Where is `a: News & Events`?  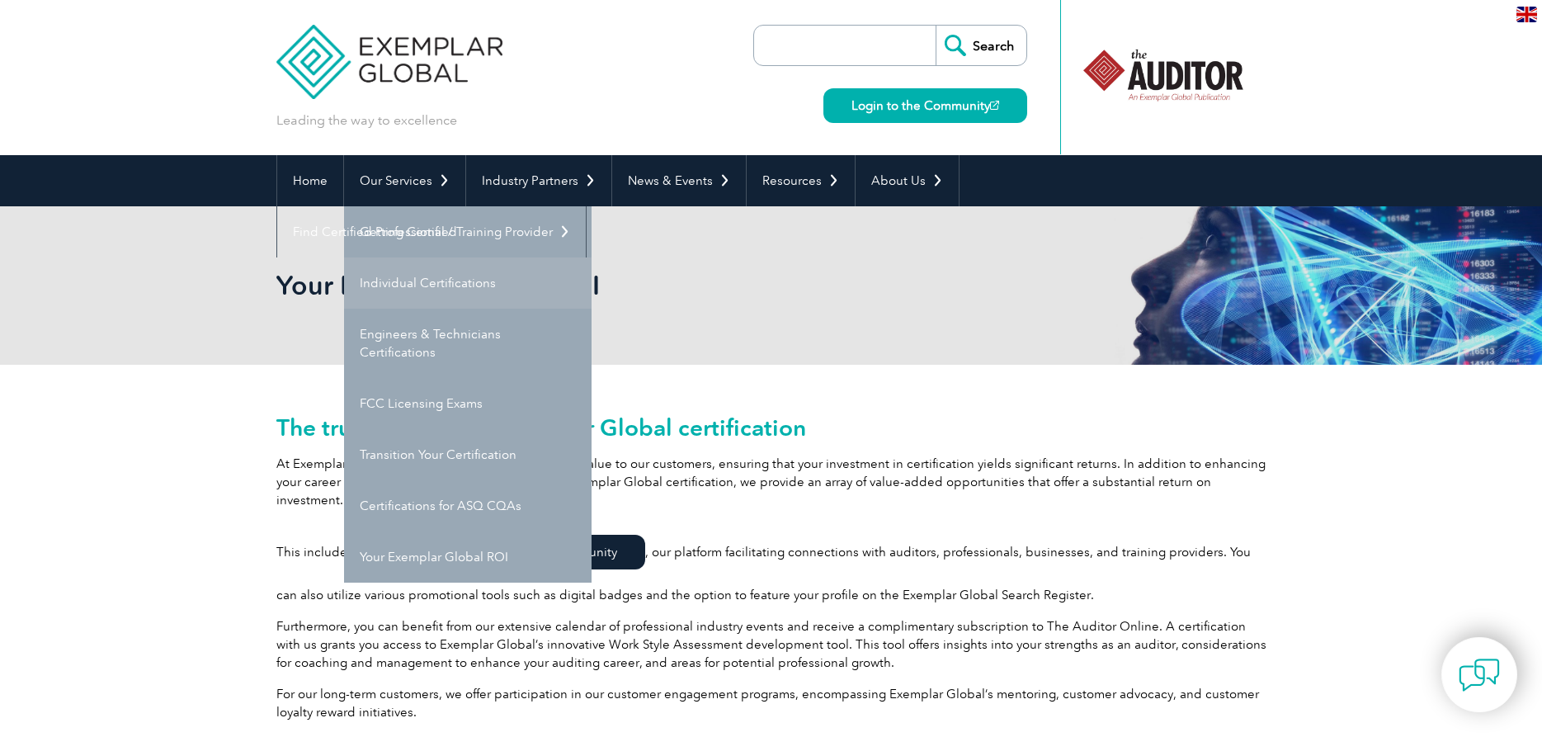
a: News & Events is located at coordinates (679, 181).